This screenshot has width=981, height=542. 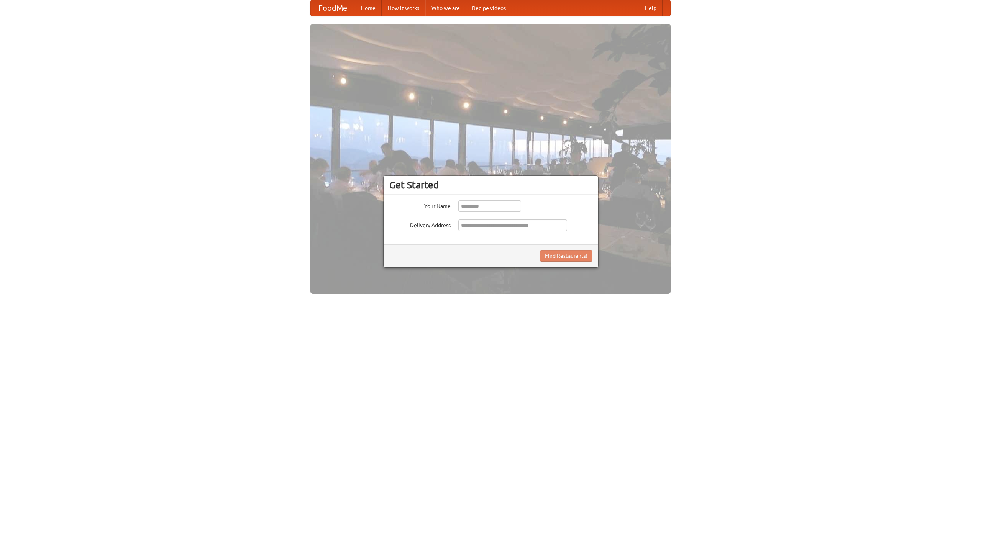 I want to click on a: Who we are, so click(x=446, y=8).